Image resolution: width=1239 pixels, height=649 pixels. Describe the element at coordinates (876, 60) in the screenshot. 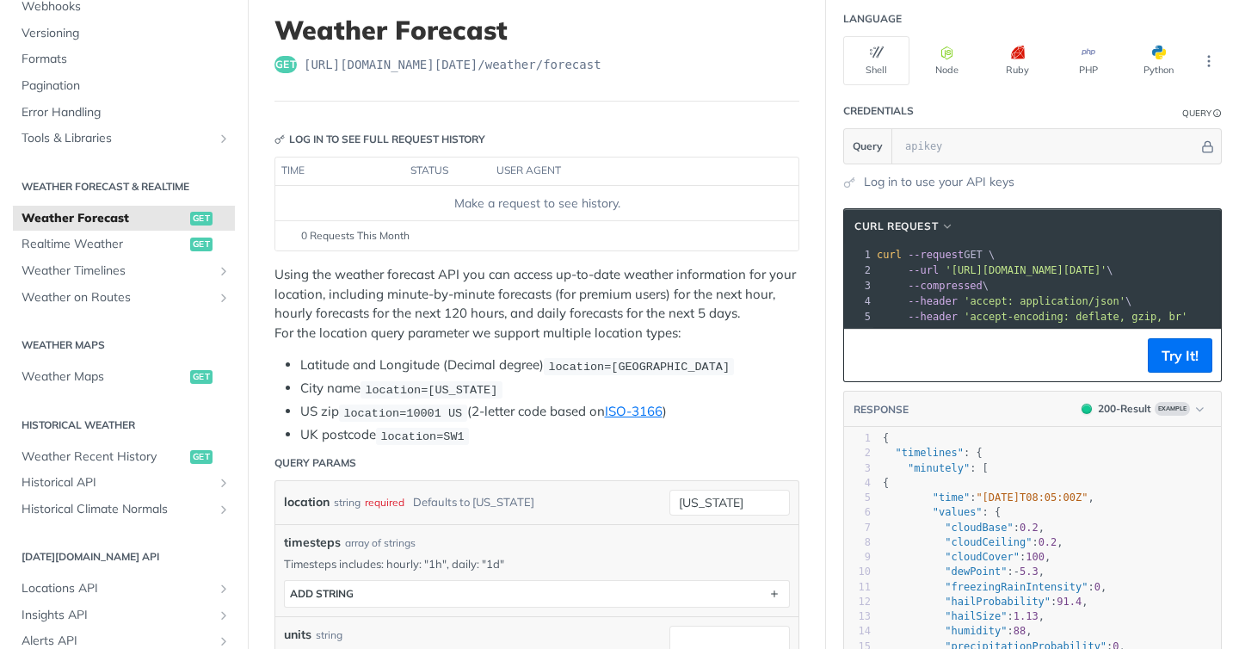

I see `button: Shell` at that location.